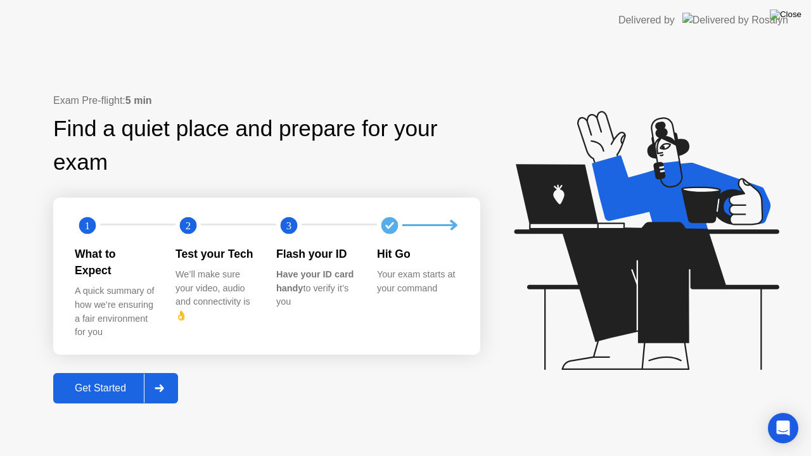 This screenshot has width=811, height=456. I want to click on div: Get Started, so click(100, 388).